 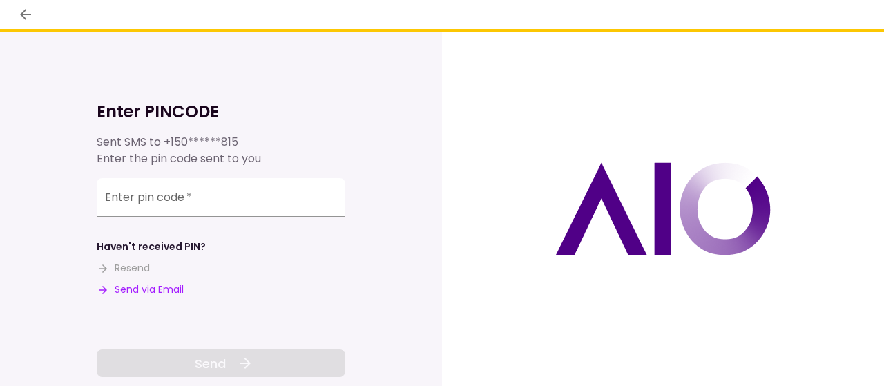 What do you see at coordinates (151, 247) in the screenshot?
I see `div: Haven't received PIN?` at bounding box center [151, 247].